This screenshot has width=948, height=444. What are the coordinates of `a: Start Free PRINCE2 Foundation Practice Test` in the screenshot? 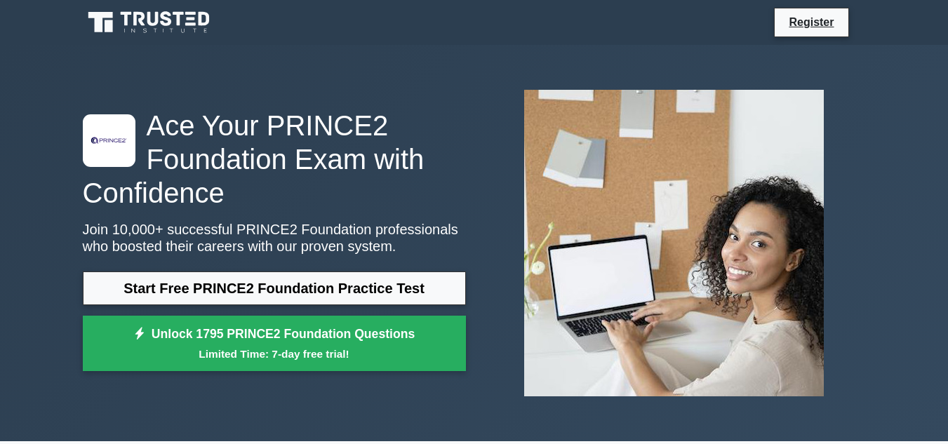 It's located at (274, 288).